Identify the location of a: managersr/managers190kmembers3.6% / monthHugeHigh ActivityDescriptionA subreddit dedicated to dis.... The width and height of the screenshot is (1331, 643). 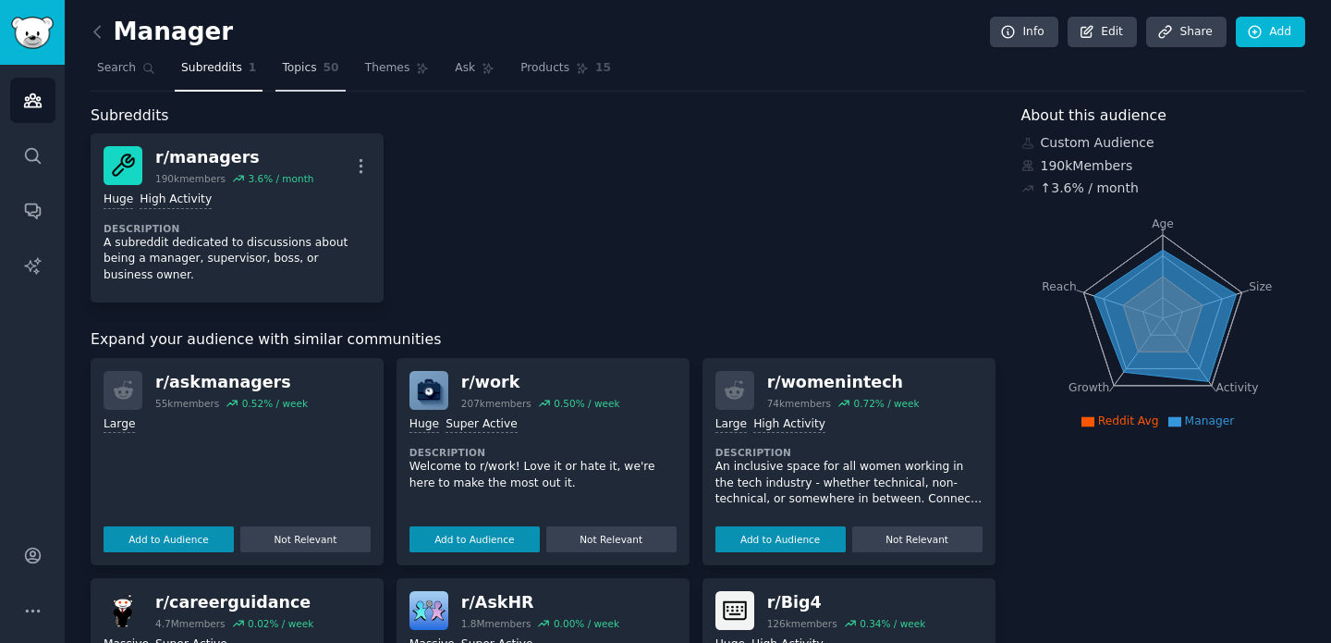
(237, 217).